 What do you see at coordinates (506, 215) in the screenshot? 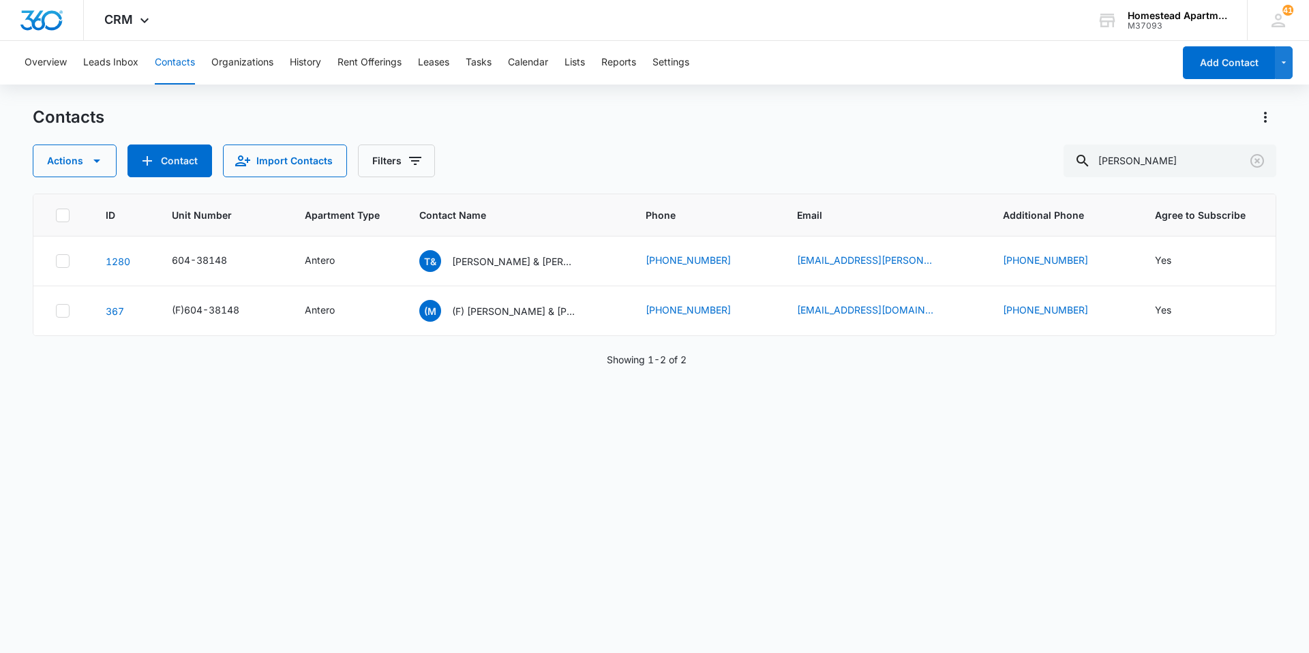
I see `span: Contact Name` at bounding box center [506, 215].